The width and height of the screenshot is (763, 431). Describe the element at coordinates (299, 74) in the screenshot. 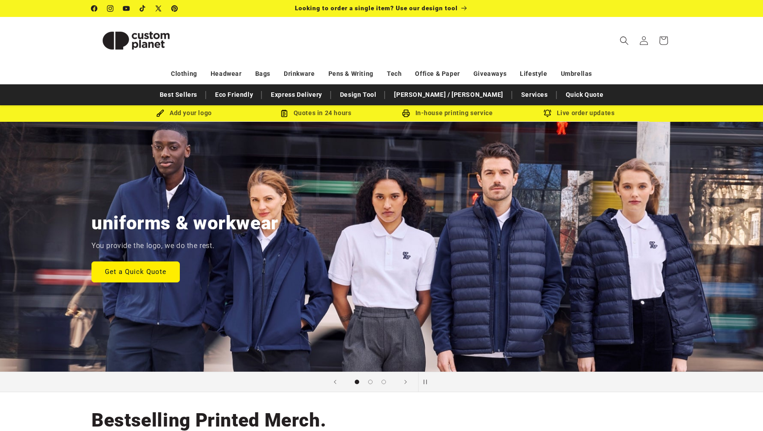

I see `a: Drinkware` at that location.